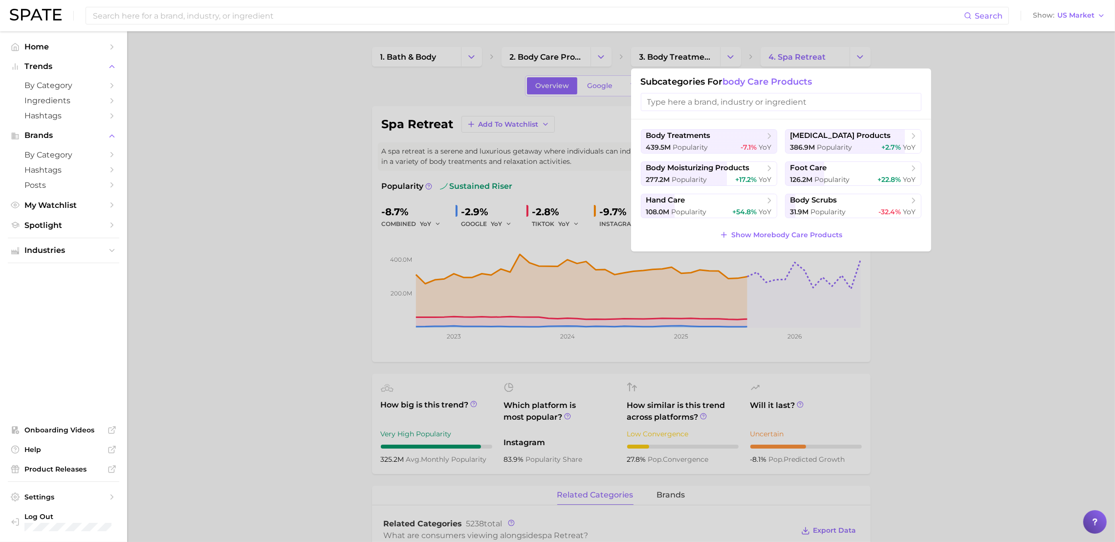 This screenshot has height=542, width=1115. I want to click on span: US Market, so click(1076, 15).